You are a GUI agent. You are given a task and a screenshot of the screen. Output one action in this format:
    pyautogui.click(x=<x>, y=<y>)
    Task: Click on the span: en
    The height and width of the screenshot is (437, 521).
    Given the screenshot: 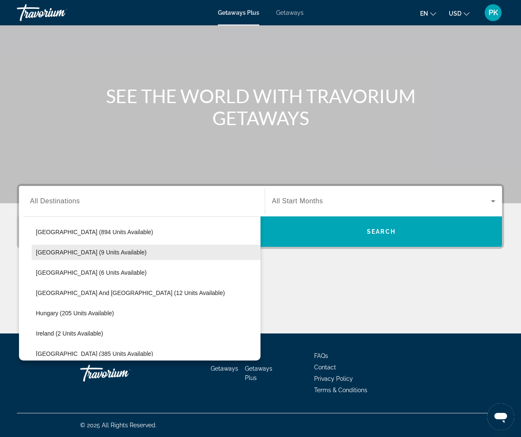 What is the action you would take?
    pyautogui.click(x=424, y=14)
    